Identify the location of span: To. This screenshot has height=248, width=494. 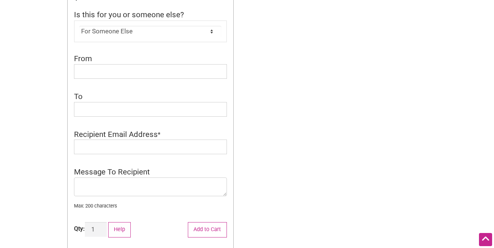
(78, 97).